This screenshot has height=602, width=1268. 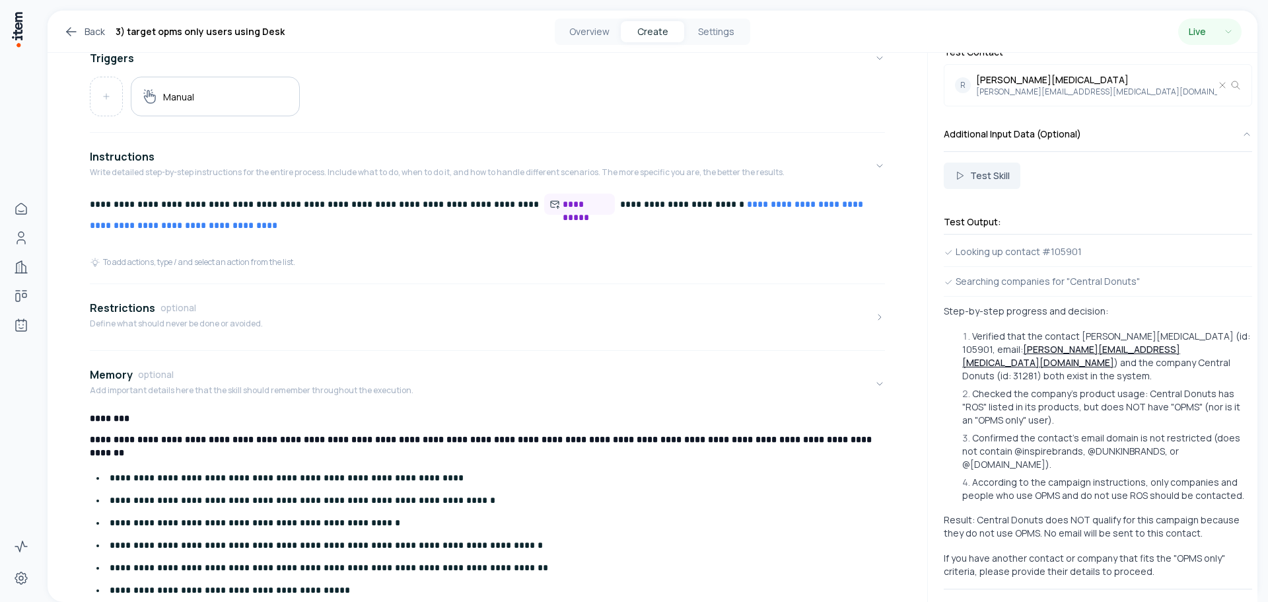 What do you see at coordinates (487, 58) in the screenshot?
I see `button: Triggers` at bounding box center [487, 58].